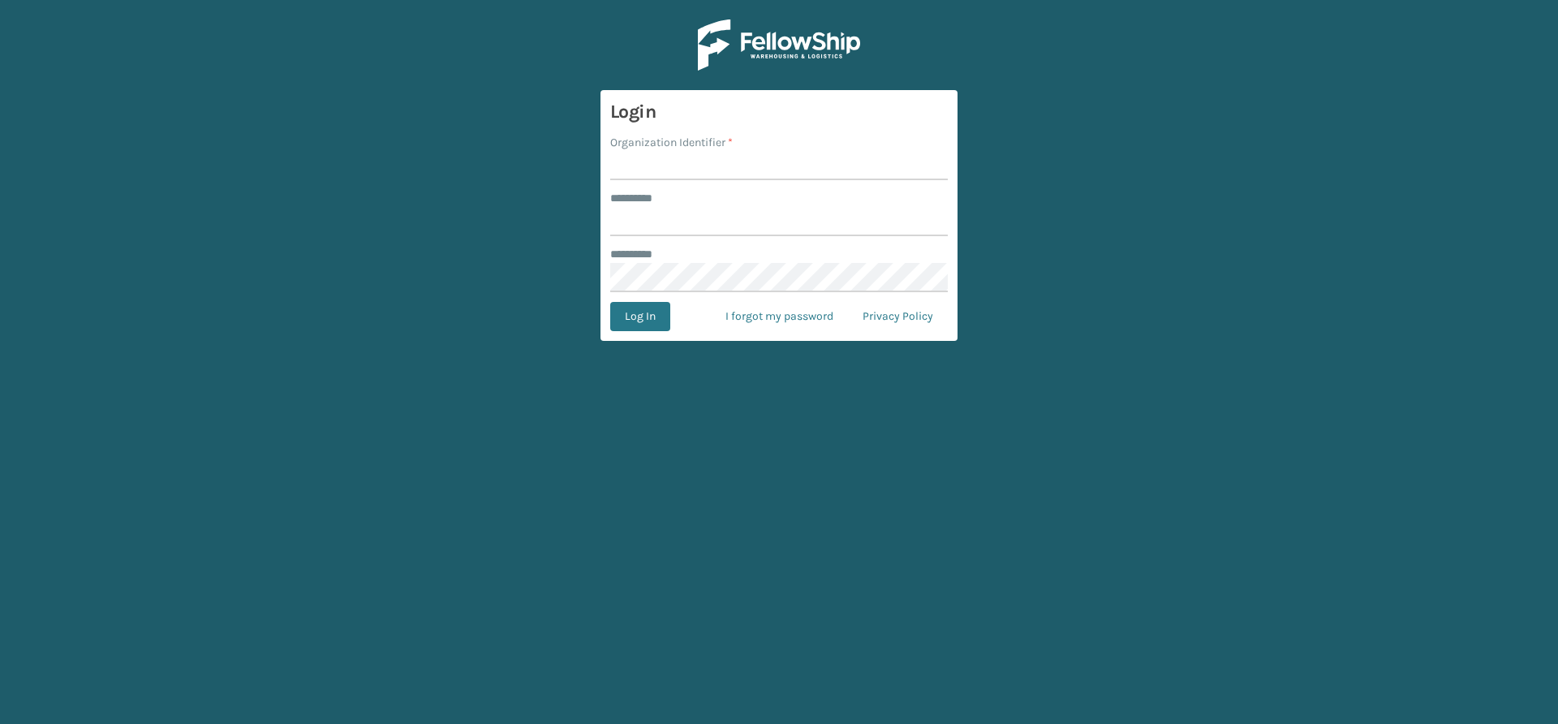 The image size is (1558, 724). I want to click on label: Organization Identifier, so click(671, 142).